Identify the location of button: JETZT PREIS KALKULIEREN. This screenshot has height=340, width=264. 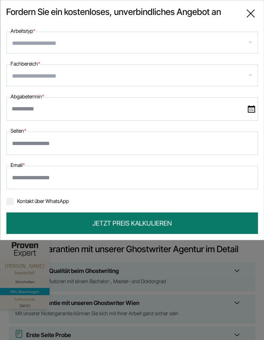
(132, 223).